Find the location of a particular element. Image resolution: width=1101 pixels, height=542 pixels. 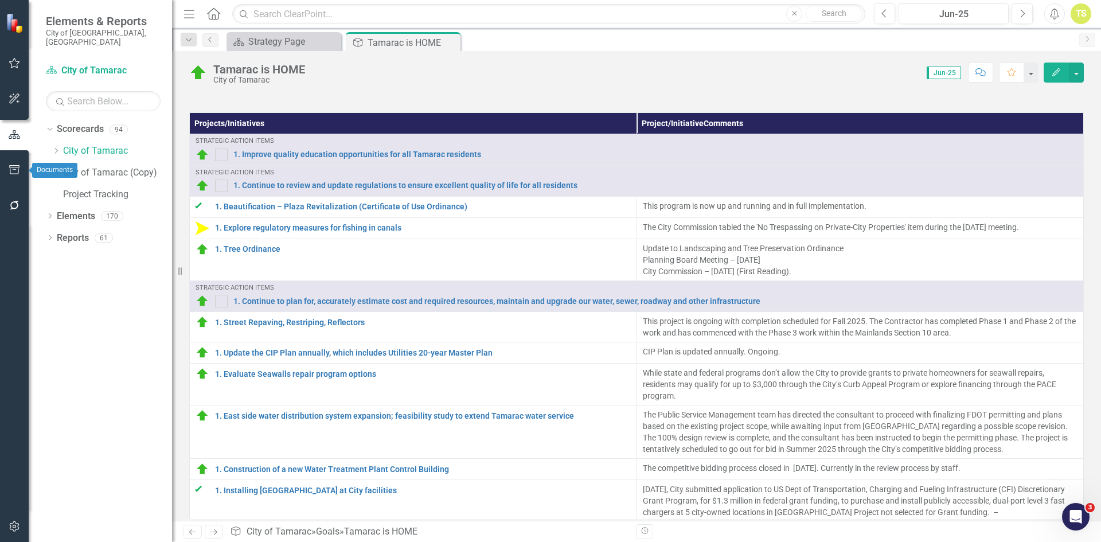

img: Future is located at coordinates (203, 228).